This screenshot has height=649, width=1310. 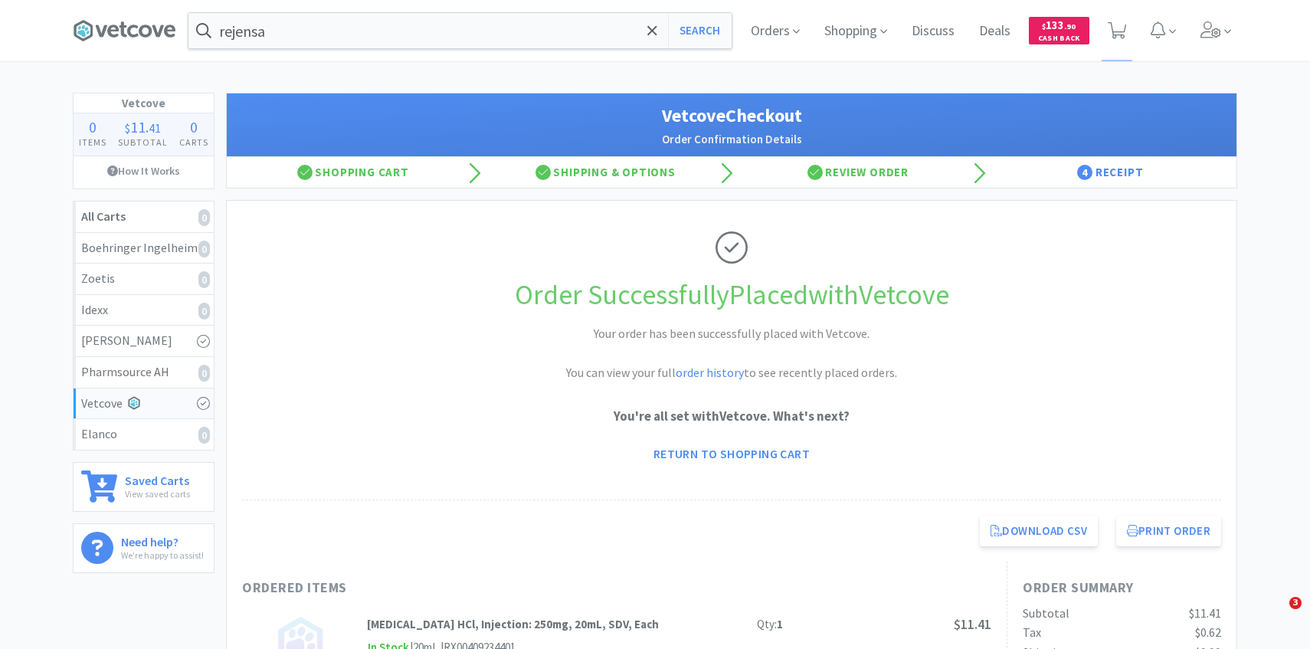 I want to click on strong: All Carts, so click(x=103, y=216).